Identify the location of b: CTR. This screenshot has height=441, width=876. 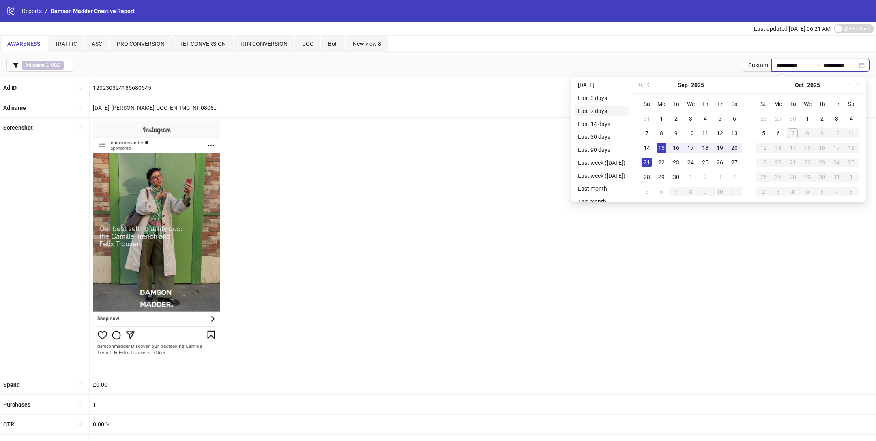
(9, 425).